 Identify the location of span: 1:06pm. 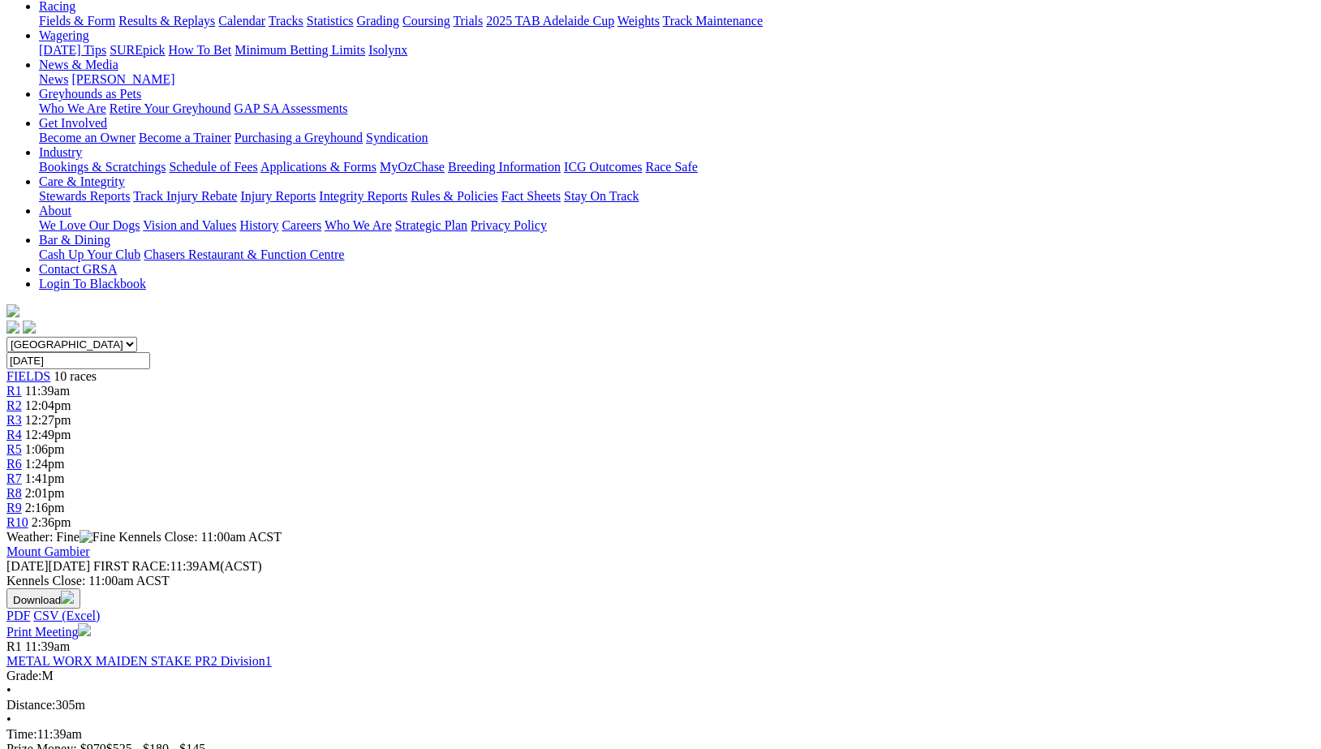
(45, 449).